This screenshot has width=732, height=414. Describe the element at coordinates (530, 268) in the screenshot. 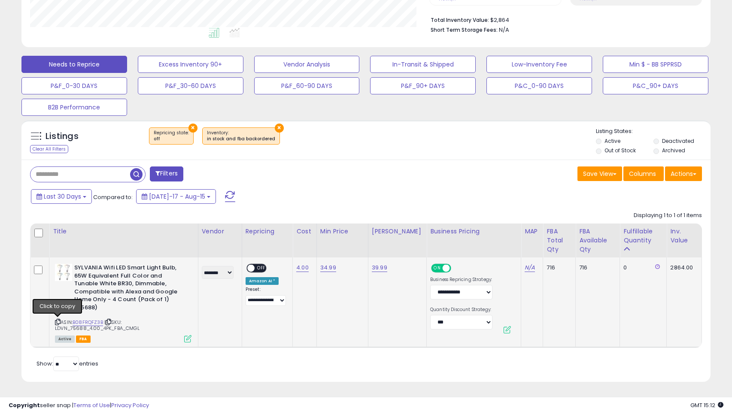

I see `a: N/A` at that location.